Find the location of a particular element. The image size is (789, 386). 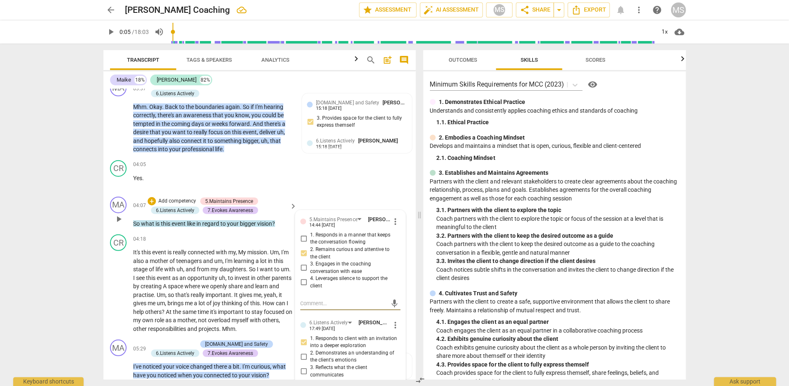

span: event is located at coordinates (160, 252).